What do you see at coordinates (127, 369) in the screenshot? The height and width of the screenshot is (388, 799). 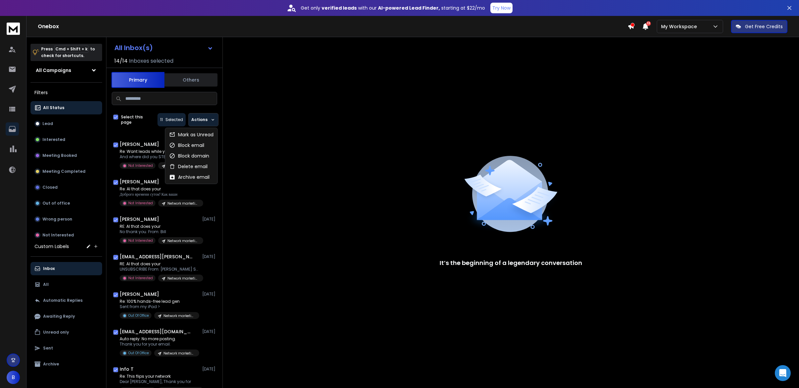 I see `h1: Info T` at bounding box center [127, 369].